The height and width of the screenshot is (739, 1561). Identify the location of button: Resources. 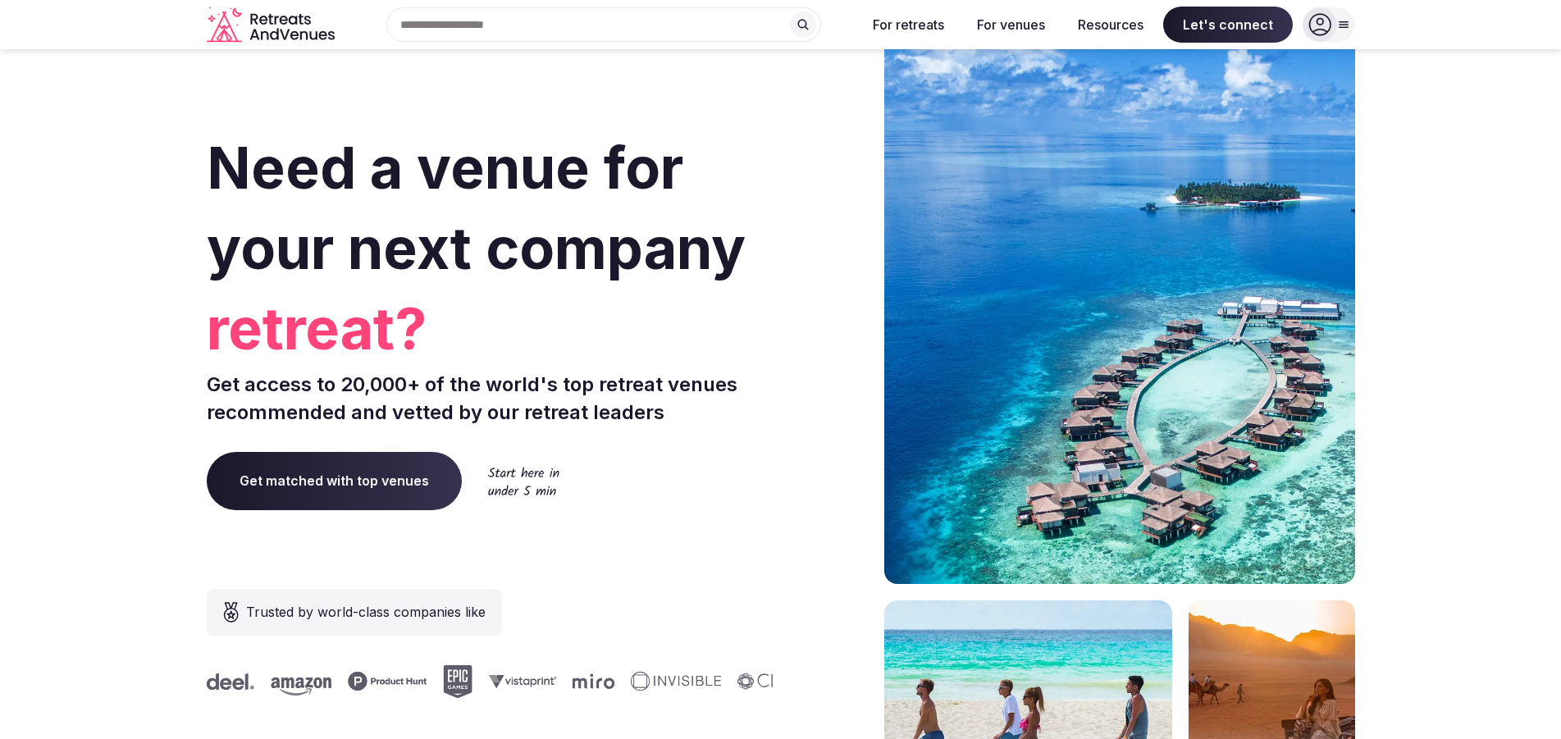
(1111, 25).